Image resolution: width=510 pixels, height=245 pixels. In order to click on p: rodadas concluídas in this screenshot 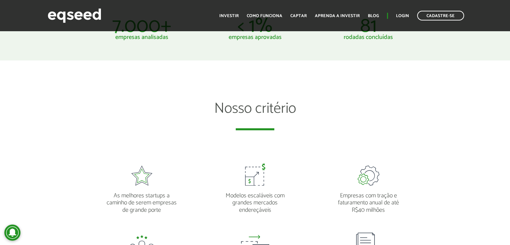, I will do `click(369, 37)`.